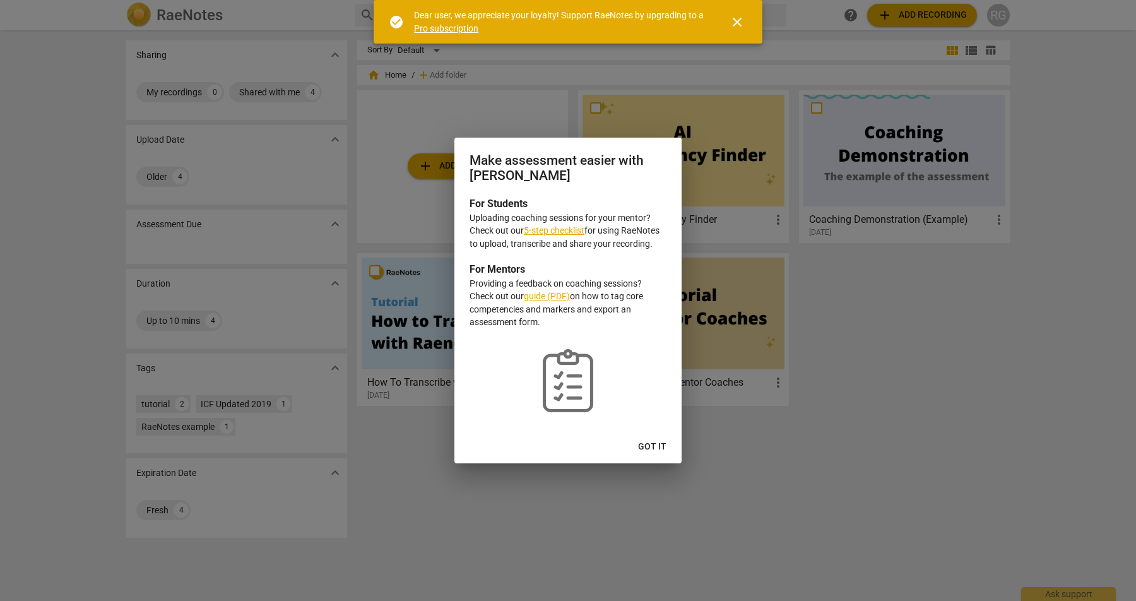 Image resolution: width=1136 pixels, height=601 pixels. I want to click on p: Uploading coaching sessions for your mentor? Check out our for using RaeNotes to upload, transcri..., so click(568, 231).